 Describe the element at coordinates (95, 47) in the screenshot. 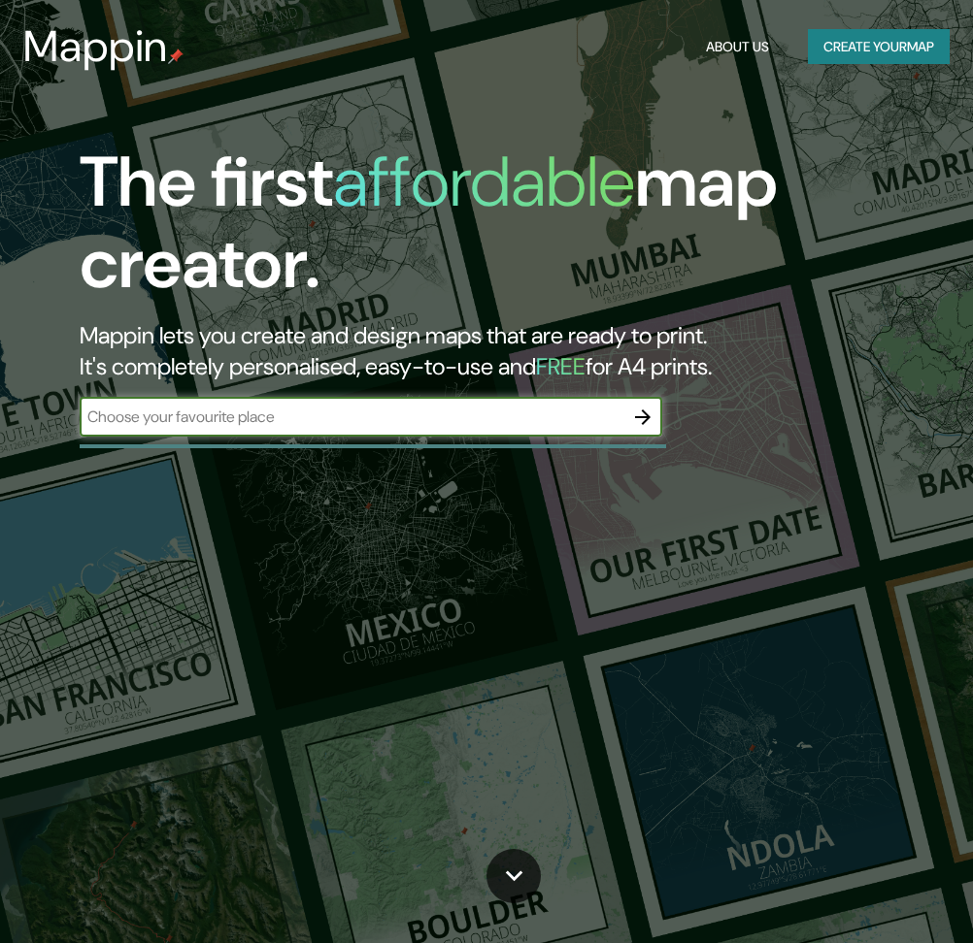

I see `h3: Mappin` at that location.